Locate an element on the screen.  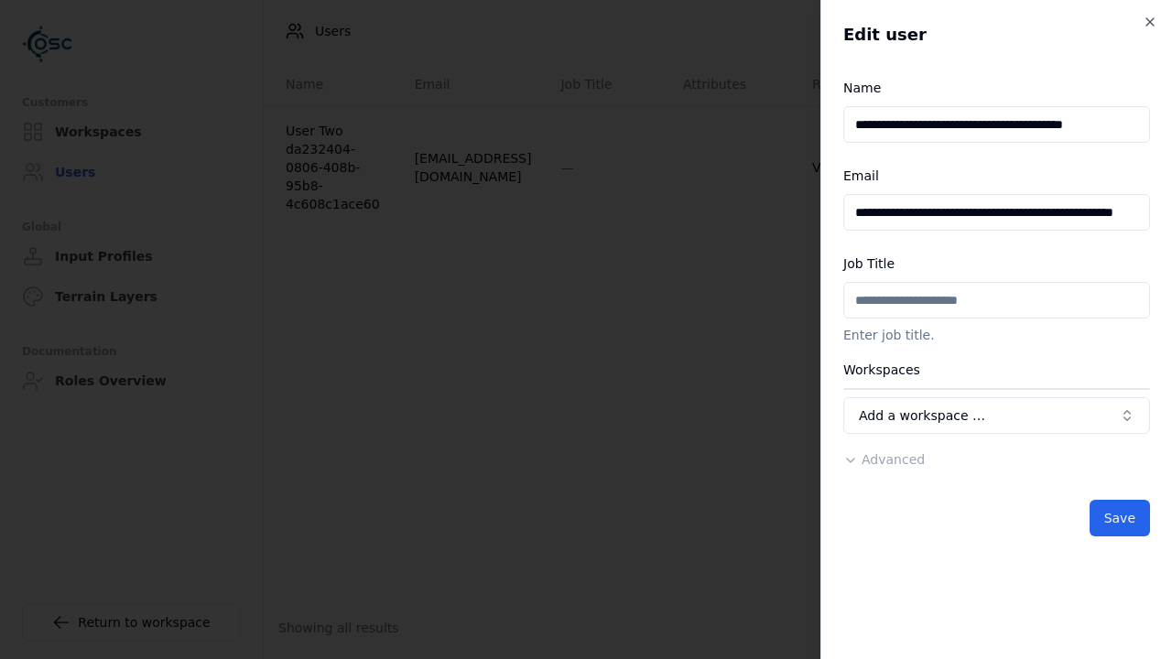
label: Name is located at coordinates (861, 88).